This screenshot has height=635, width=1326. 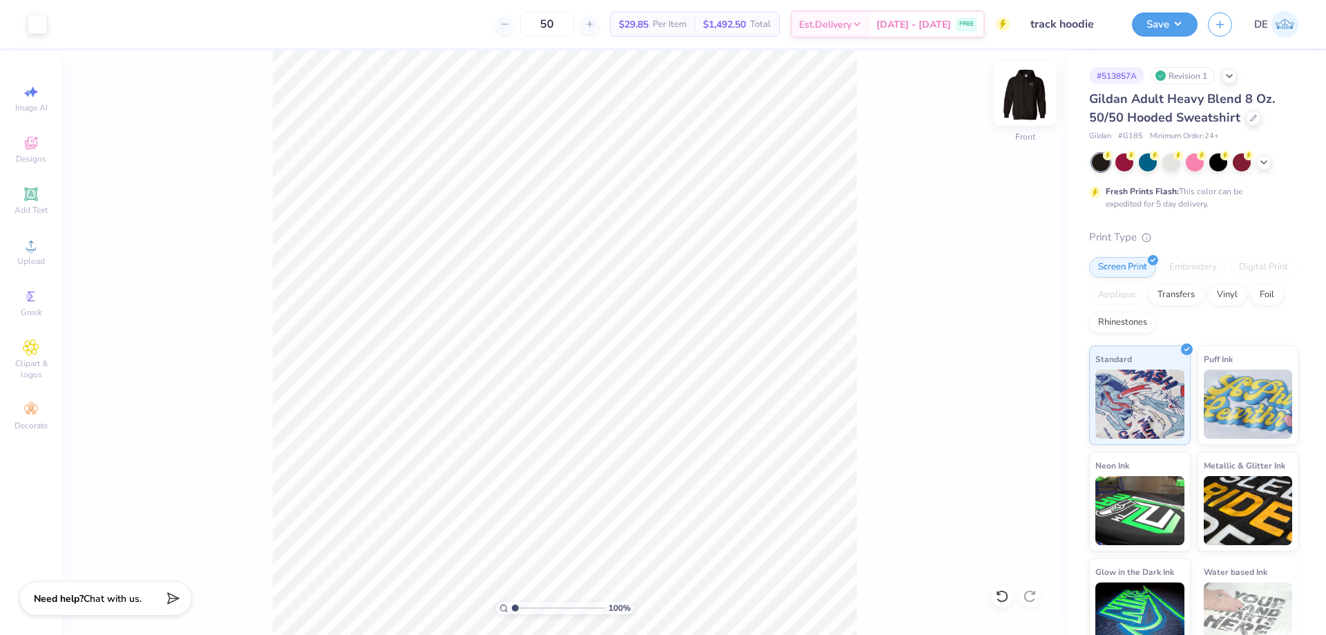 I want to click on div: Print Type, so click(x=1193, y=237).